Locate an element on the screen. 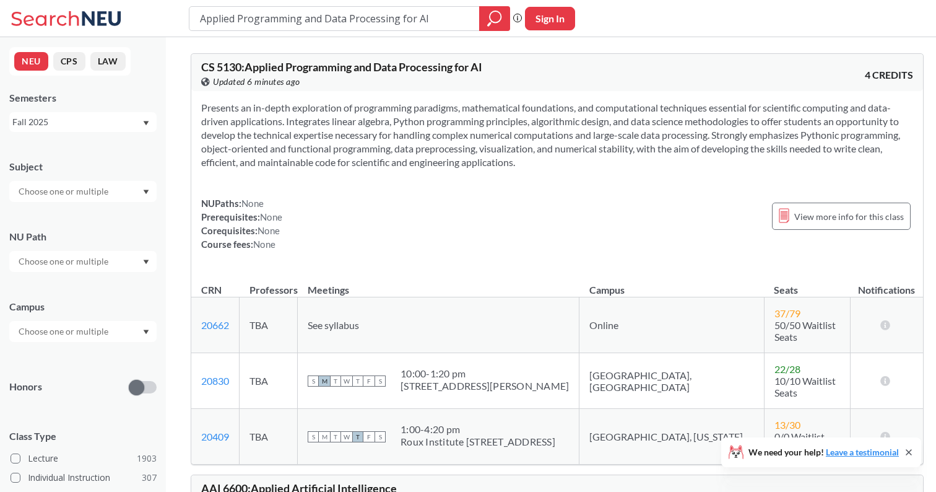  td: Online is located at coordinates (672, 325).